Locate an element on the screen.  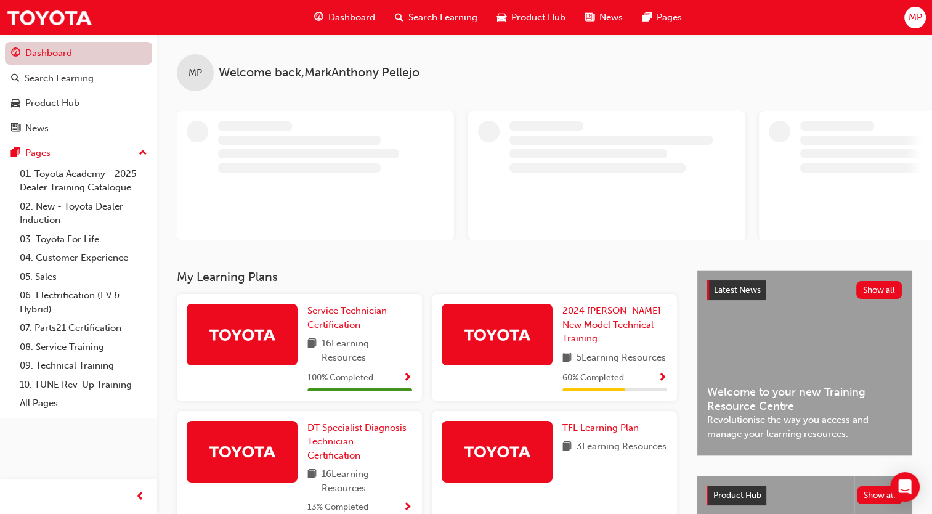
span: Search Learning is located at coordinates (443, 17).